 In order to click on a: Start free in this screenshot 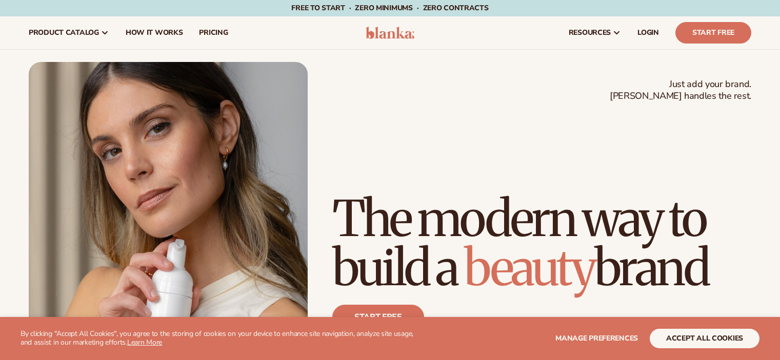, I will do `click(378, 317)`.